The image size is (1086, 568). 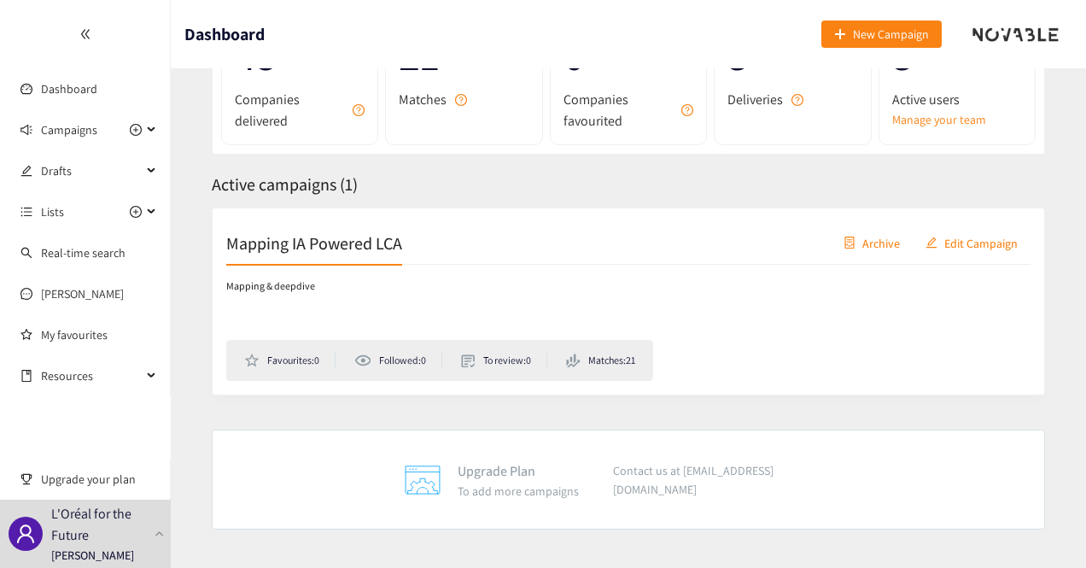 I want to click on li: Followed: 0, so click(x=398, y=360).